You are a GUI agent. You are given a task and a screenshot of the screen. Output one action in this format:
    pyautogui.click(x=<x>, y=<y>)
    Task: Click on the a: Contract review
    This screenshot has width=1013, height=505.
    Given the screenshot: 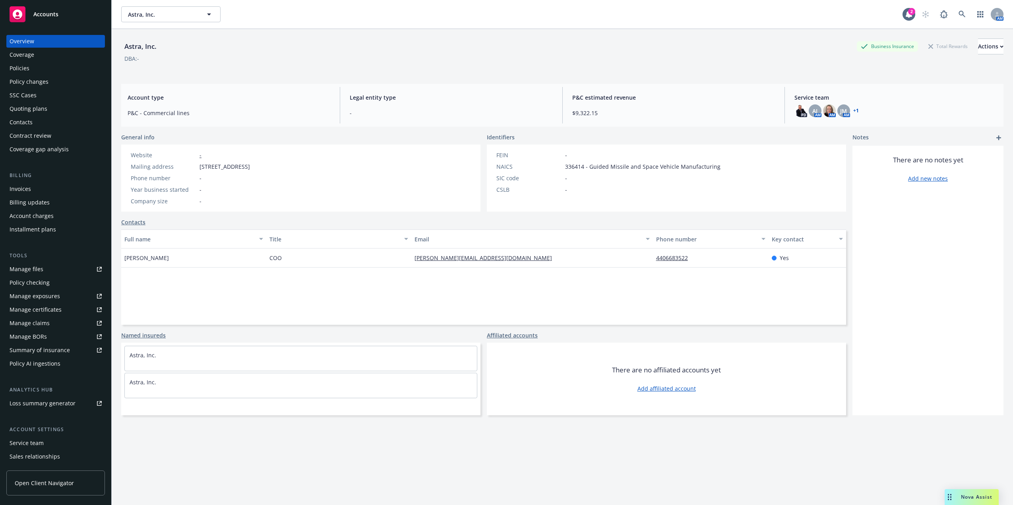 What is the action you would take?
    pyautogui.click(x=56, y=136)
    